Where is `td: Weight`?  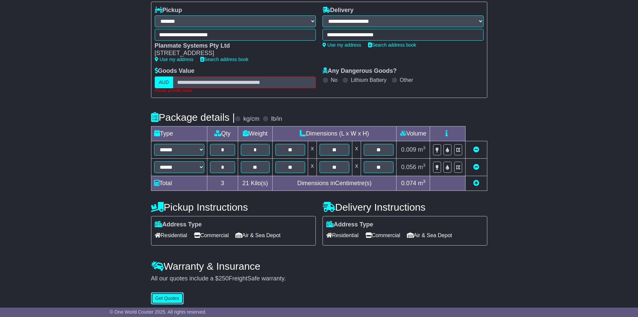
td: Weight is located at coordinates (255, 134).